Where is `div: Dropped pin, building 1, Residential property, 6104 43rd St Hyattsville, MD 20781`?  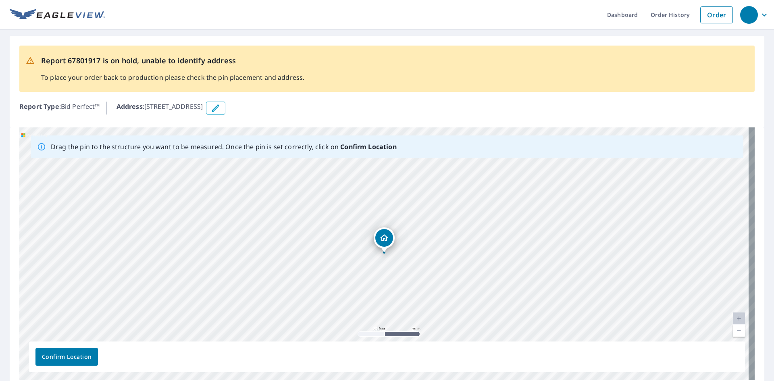
div: Dropped pin, building 1, Residential property, 6104 43rd St Hyattsville, MD 20781 is located at coordinates (384, 240).